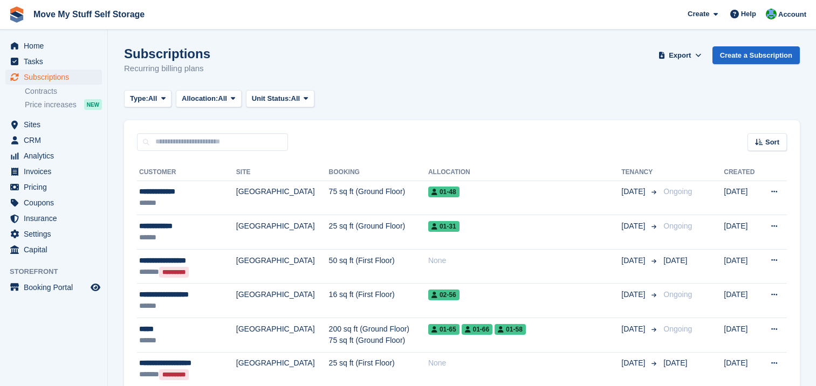 The width and height of the screenshot is (816, 386). I want to click on span: 01-31, so click(444, 227).